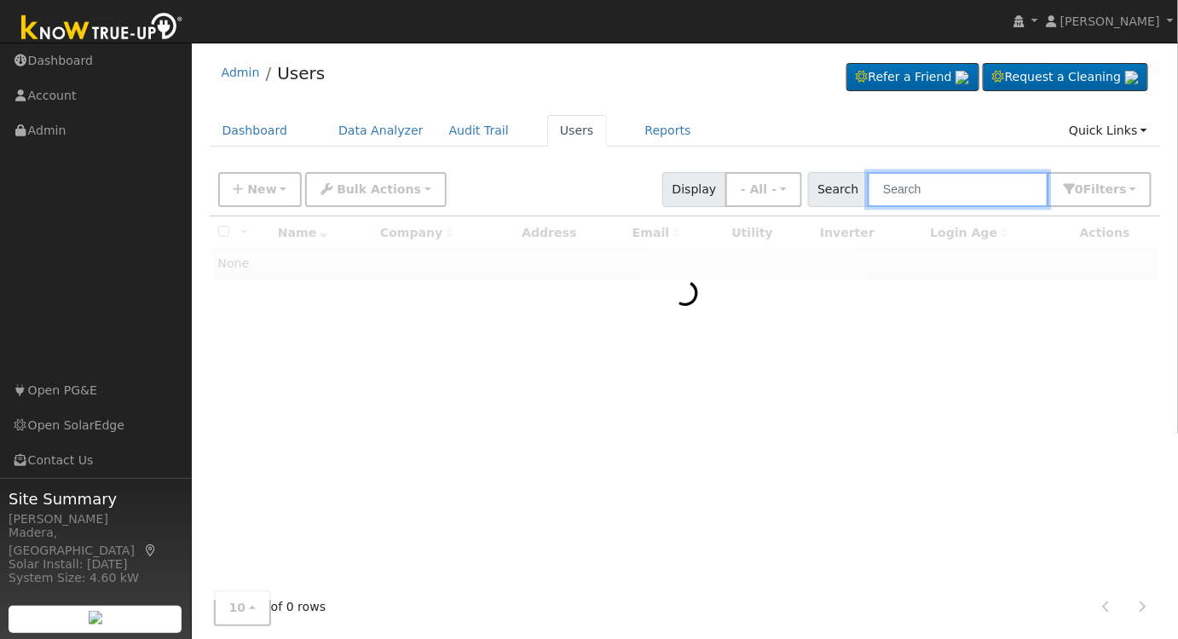 This screenshot has width=1178, height=639. I want to click on span: of 0 rows, so click(270, 609).